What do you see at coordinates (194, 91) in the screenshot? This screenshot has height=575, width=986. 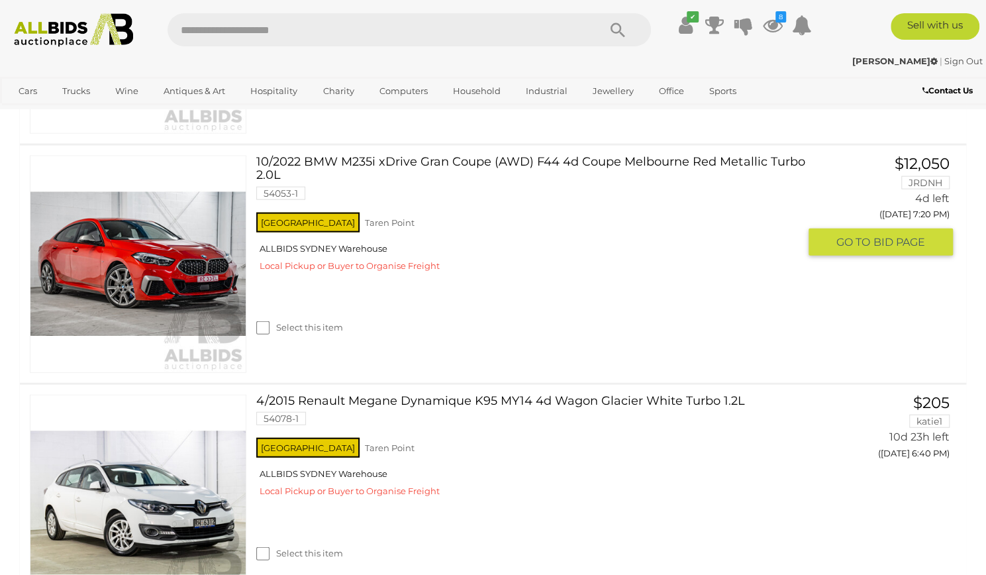 I see `a: Antiques & Art` at bounding box center [194, 91].